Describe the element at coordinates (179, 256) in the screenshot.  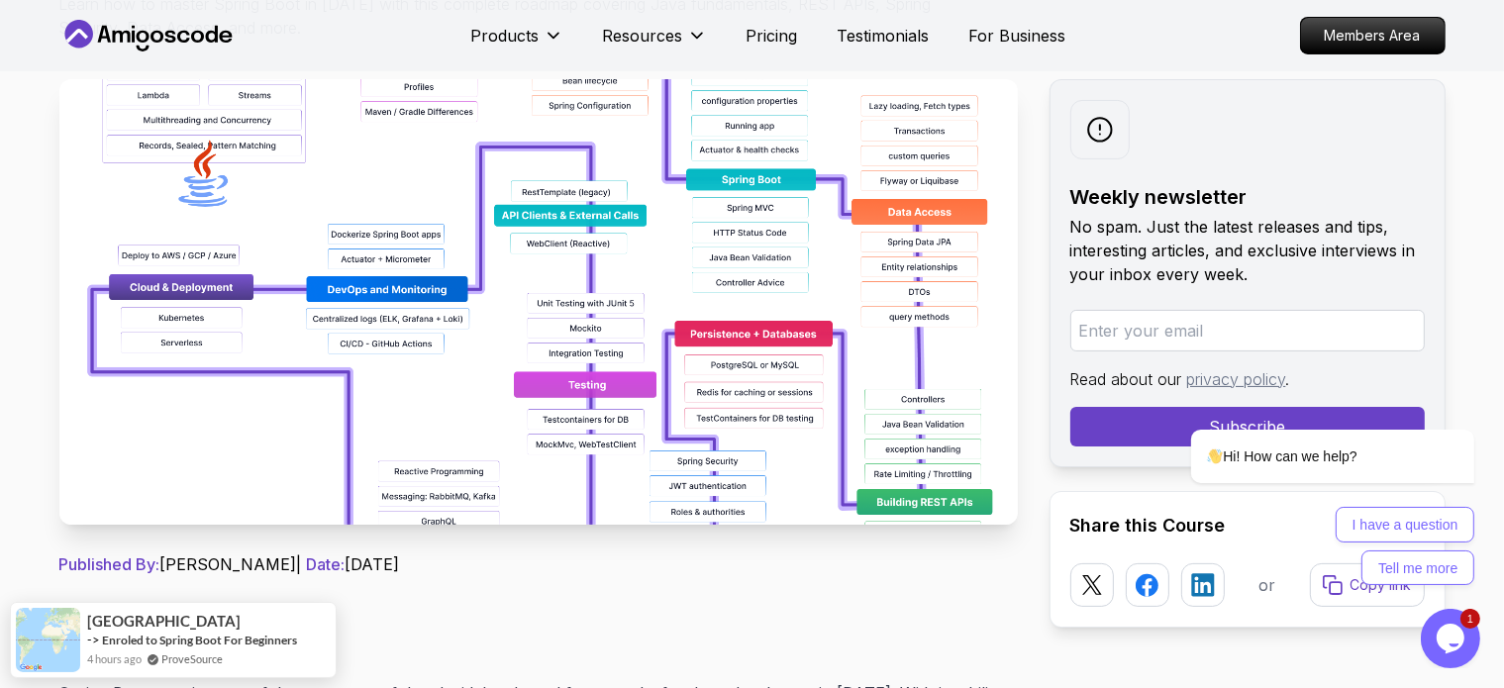
I see `div: 👋Hi! How can we help?I have a questionTell me more` at that location.